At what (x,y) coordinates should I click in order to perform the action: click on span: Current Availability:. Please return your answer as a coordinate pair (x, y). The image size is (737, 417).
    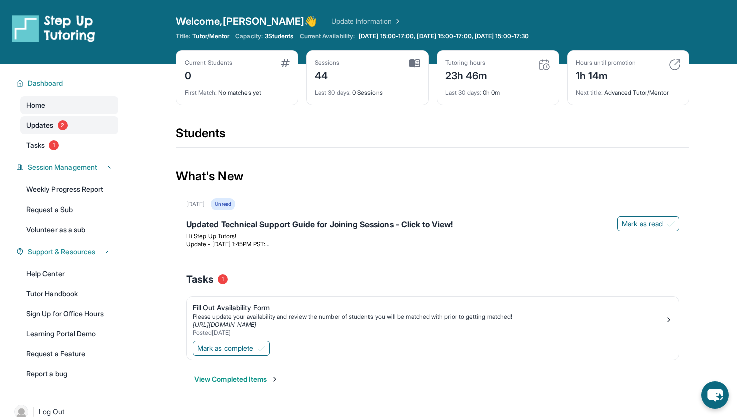
    Looking at the image, I should click on (327, 36).